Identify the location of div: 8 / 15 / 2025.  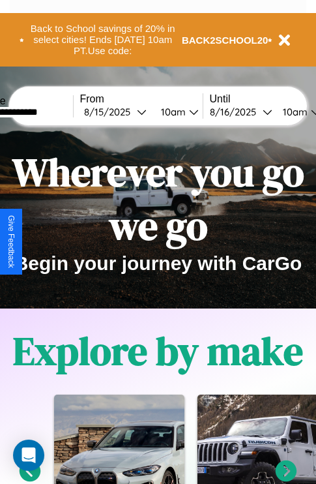
(110, 112).